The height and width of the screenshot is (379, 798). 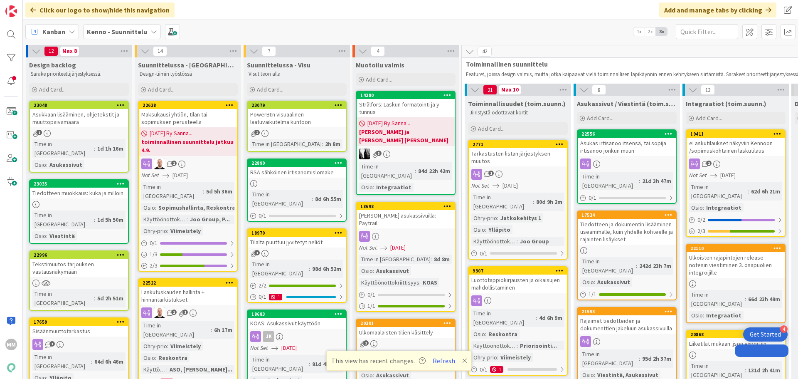 I want to click on div: 9307Luottotappiokirjausten ja oikaisujen mahdollistaminen, so click(x=518, y=280).